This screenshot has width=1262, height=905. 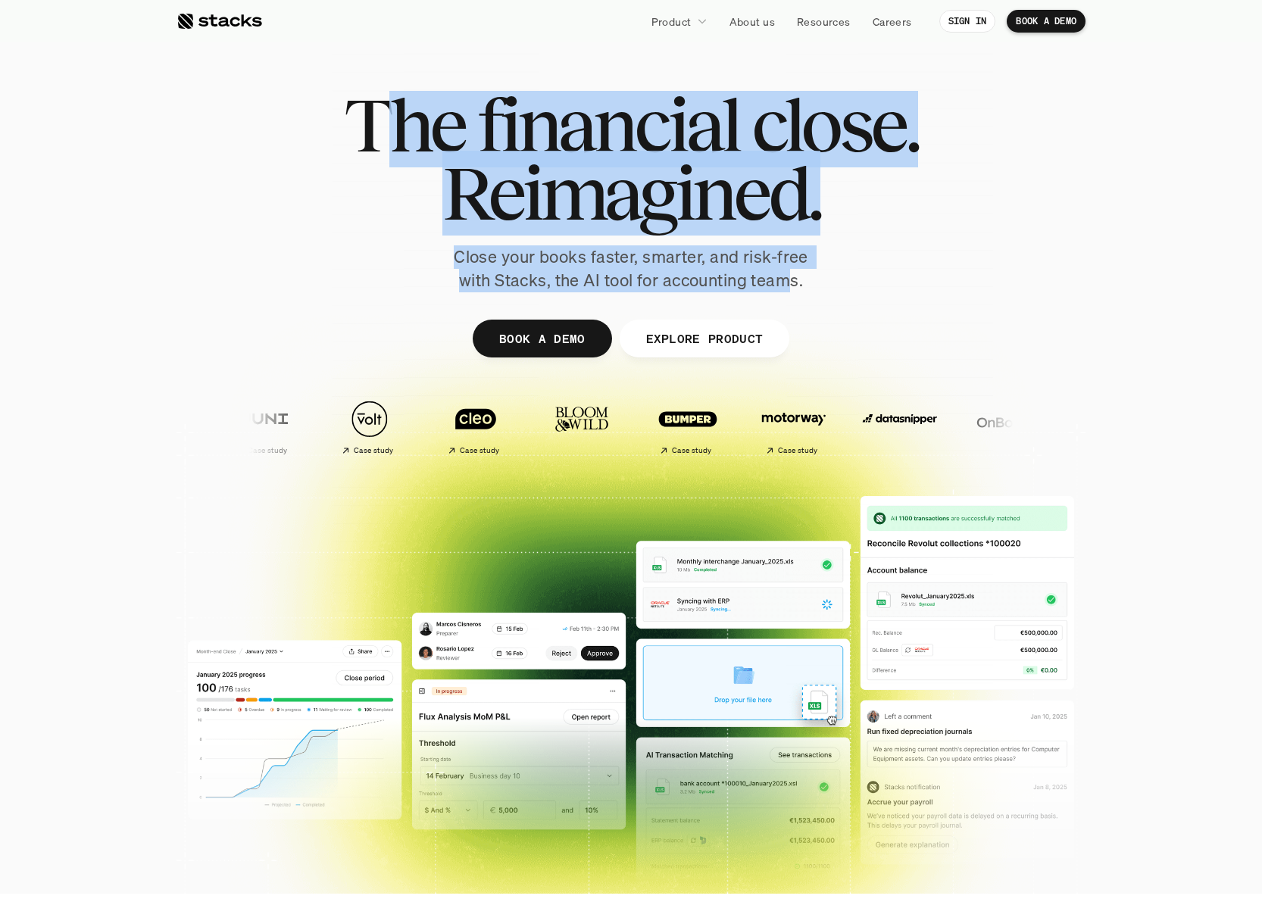 What do you see at coordinates (892, 21) in the screenshot?
I see `p: Careers` at bounding box center [892, 21].